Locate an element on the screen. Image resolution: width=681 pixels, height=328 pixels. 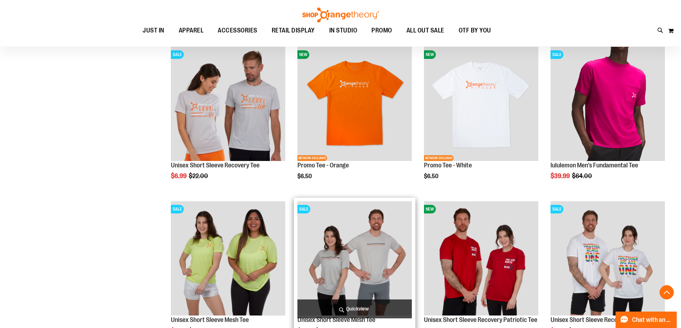
img: Shop Orangetheory is located at coordinates (341, 15).